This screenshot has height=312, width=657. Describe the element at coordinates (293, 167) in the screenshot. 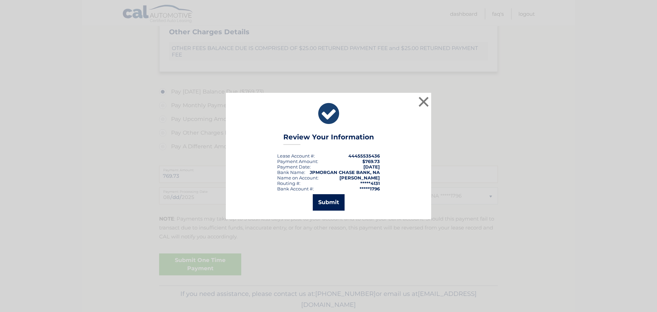

I see `span: Payment Date` at that location.